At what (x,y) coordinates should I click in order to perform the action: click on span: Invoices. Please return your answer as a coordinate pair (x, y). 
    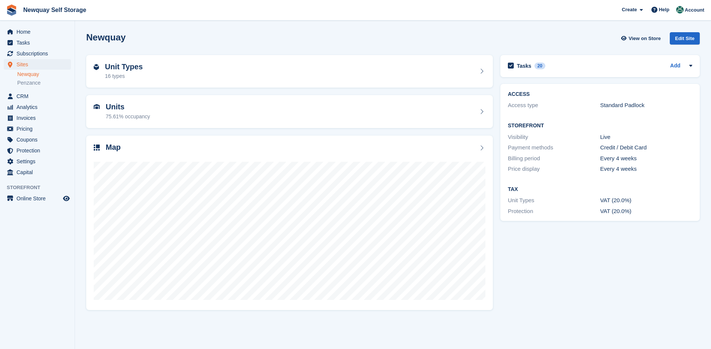
    Looking at the image, I should click on (39, 118).